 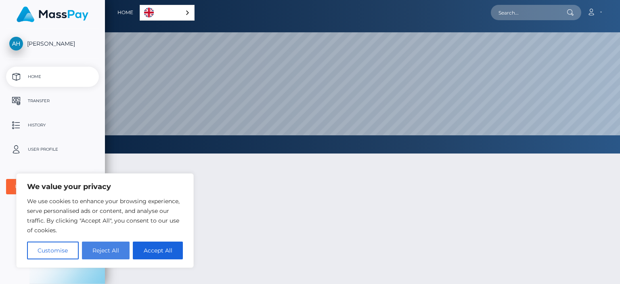 What do you see at coordinates (53, 149) in the screenshot?
I see `a: User Profile` at bounding box center [53, 149].